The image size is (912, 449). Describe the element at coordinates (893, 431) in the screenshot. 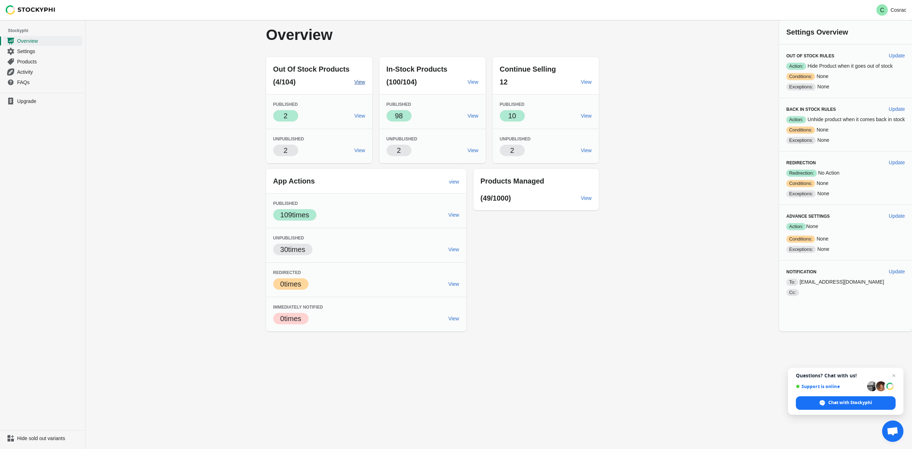

I see `a: Open chat` at that location.